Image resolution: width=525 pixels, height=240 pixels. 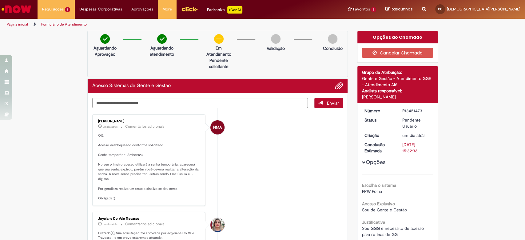 I want to click on span: Enviar, so click(x=333, y=103).